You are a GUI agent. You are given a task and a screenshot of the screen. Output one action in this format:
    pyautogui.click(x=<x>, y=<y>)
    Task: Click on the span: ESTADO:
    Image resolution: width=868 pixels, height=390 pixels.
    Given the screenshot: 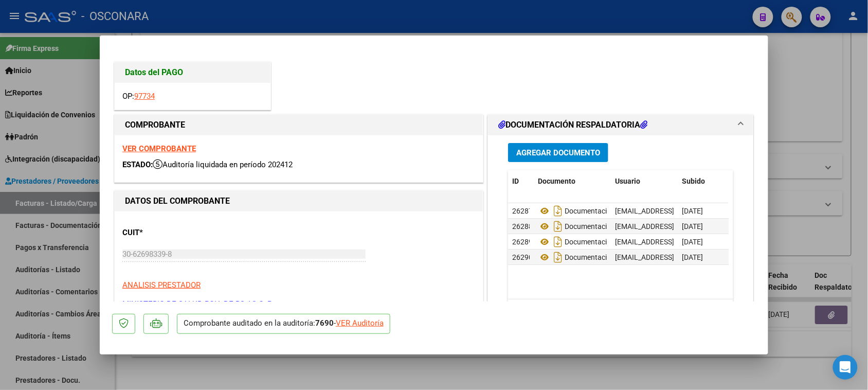 What is the action you would take?
    pyautogui.click(x=137, y=164)
    